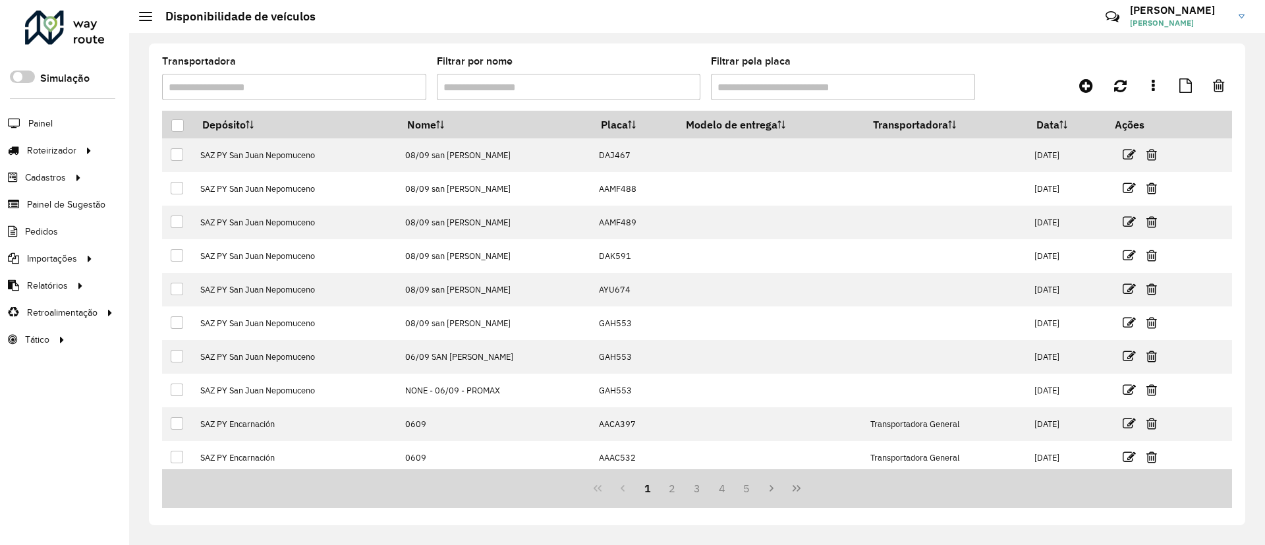  I want to click on span: Tático, so click(37, 339).